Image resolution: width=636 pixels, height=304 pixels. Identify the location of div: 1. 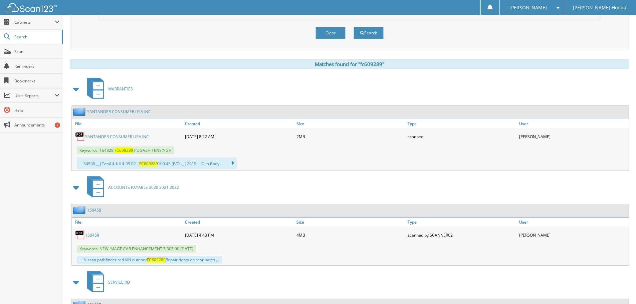
(57, 125).